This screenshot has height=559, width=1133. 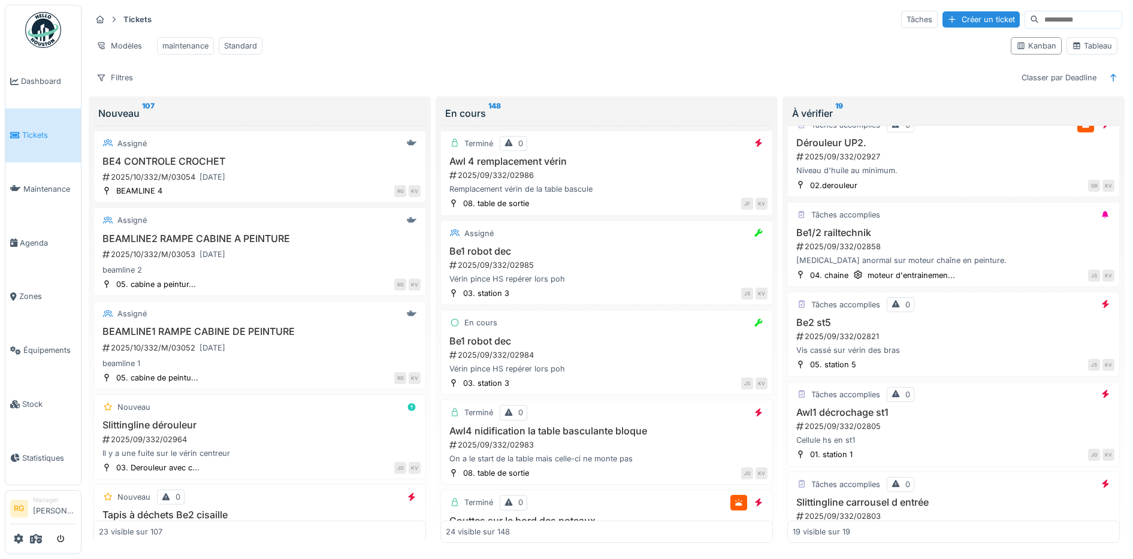 I want to click on div: 2025/10/332/M/03052, so click(x=261, y=348).